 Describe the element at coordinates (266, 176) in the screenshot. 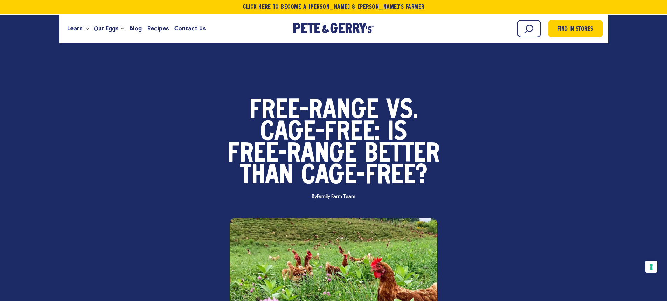

I see `span: Than` at that location.